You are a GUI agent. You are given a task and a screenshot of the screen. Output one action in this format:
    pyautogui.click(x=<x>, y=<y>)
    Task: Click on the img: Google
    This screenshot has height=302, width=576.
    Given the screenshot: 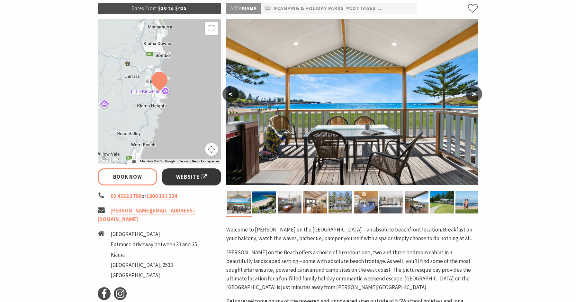 What is the action you would take?
    pyautogui.click(x=110, y=159)
    